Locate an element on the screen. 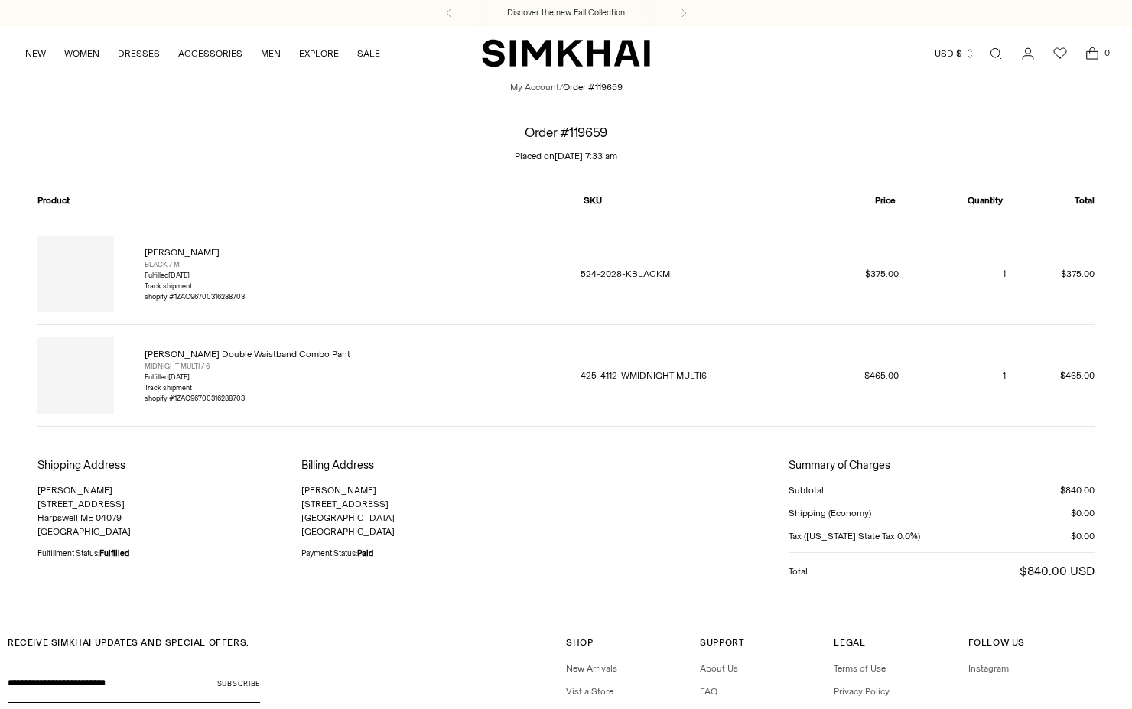 This screenshot has width=1132, height=709. th: Total is located at coordinates (1057, 208).